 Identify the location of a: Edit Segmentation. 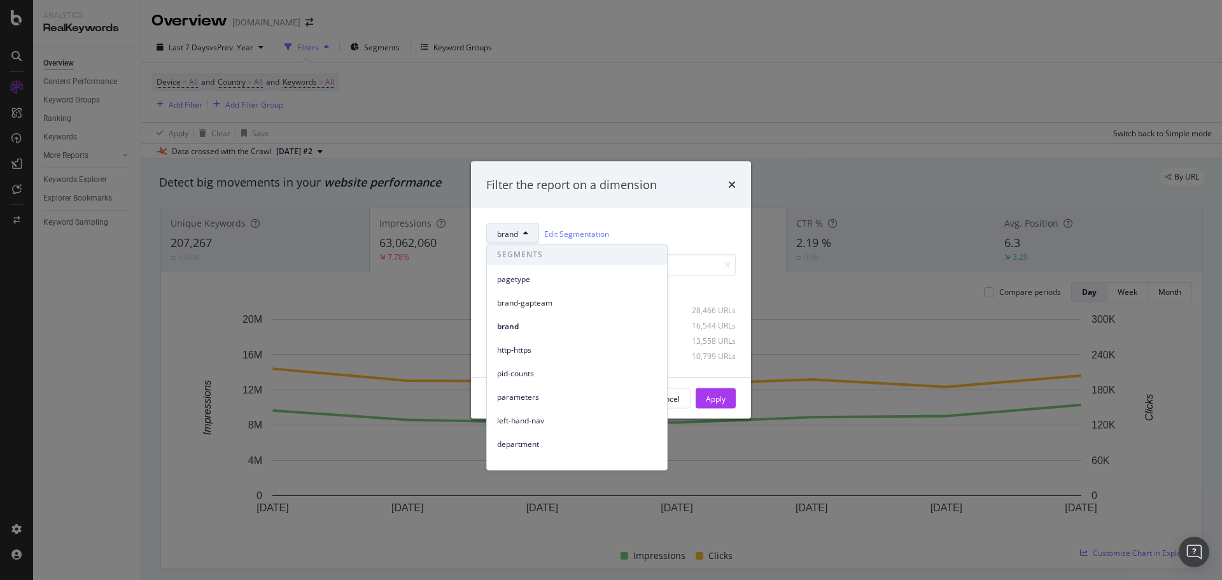
(577, 233).